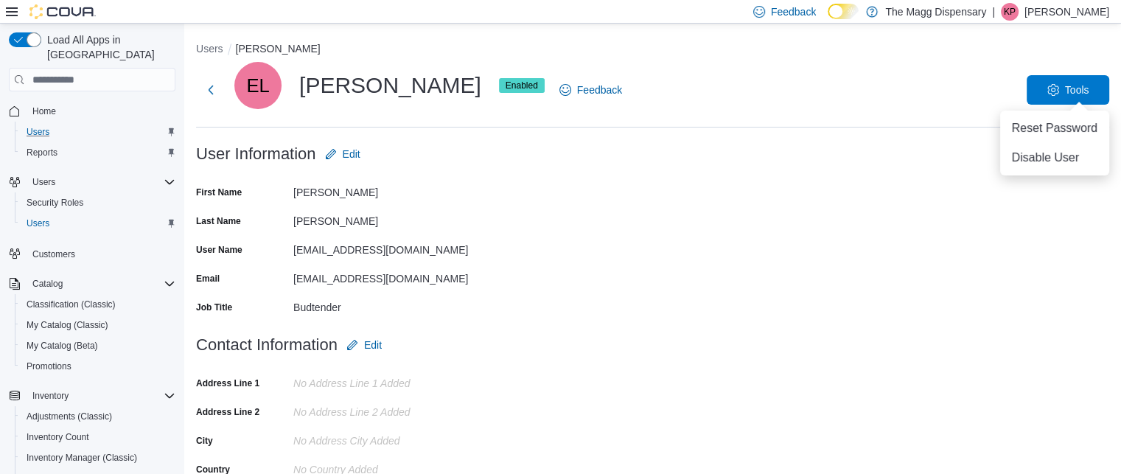 The image size is (1121, 474). I want to click on span: Inventory, so click(50, 396).